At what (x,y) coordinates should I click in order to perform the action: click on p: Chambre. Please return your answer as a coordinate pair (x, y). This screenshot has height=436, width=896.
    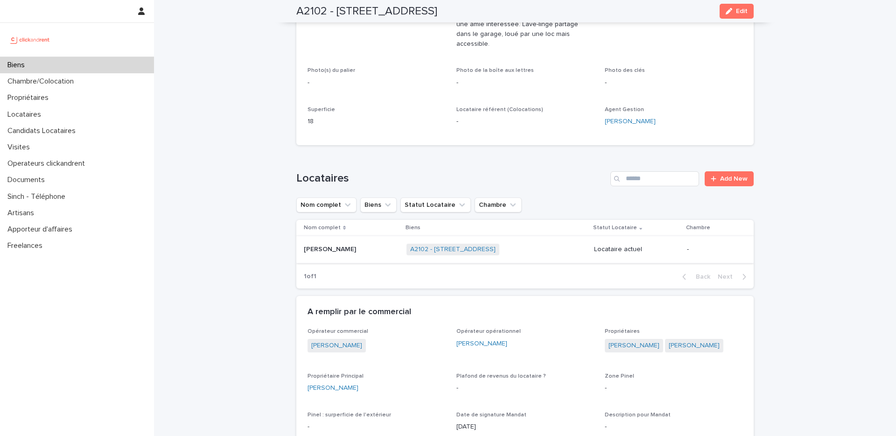
    Looking at the image, I should click on (698, 228).